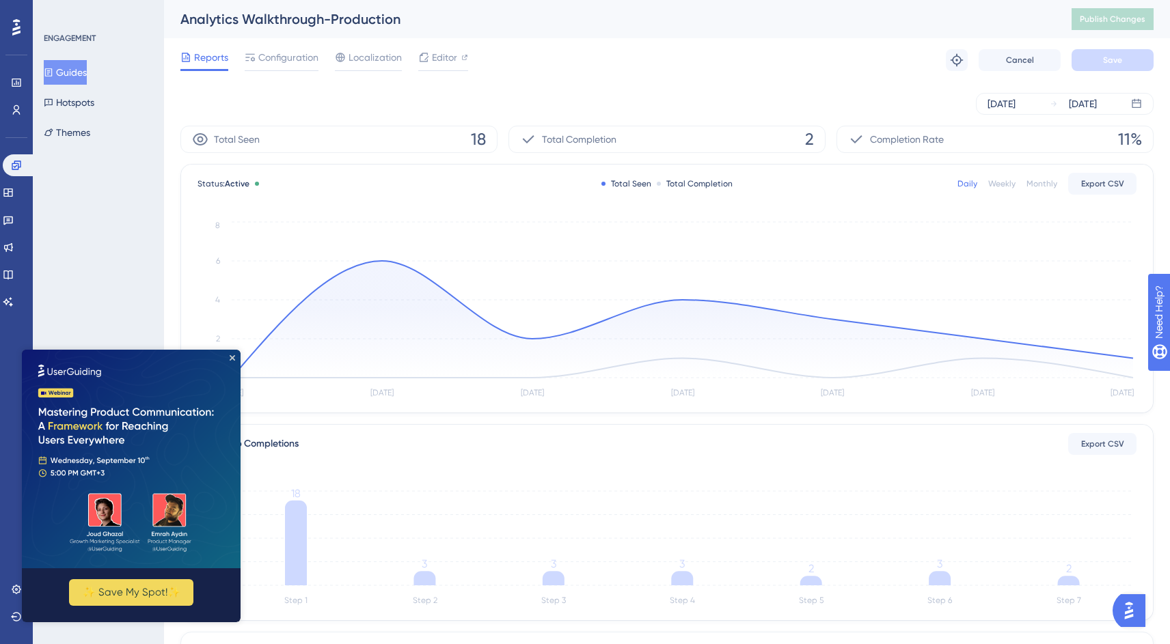 Image resolution: width=1170 pixels, height=644 pixels. Describe the element at coordinates (940, 601) in the screenshot. I see `tspan: Step 6` at that location.